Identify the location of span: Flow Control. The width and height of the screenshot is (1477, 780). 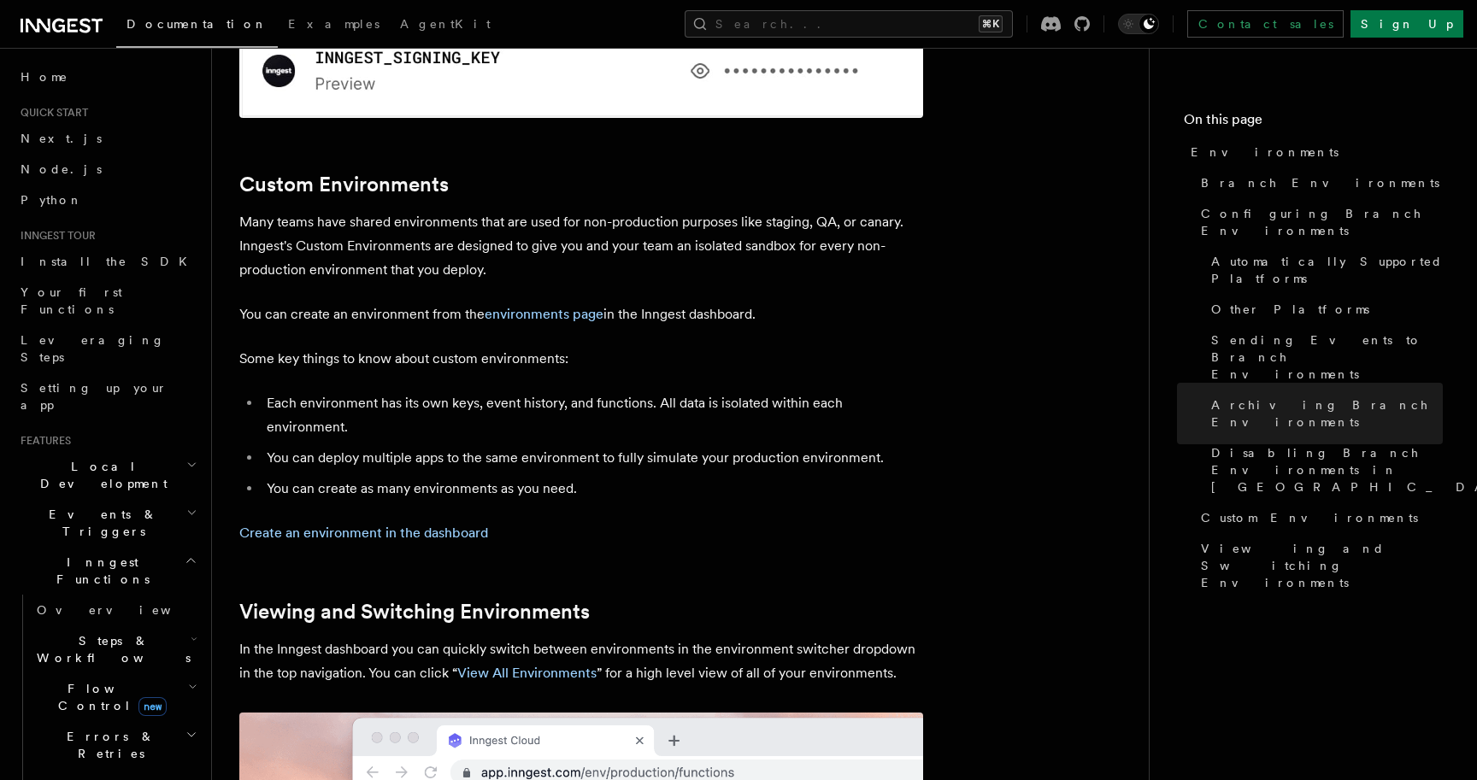
(109, 698).